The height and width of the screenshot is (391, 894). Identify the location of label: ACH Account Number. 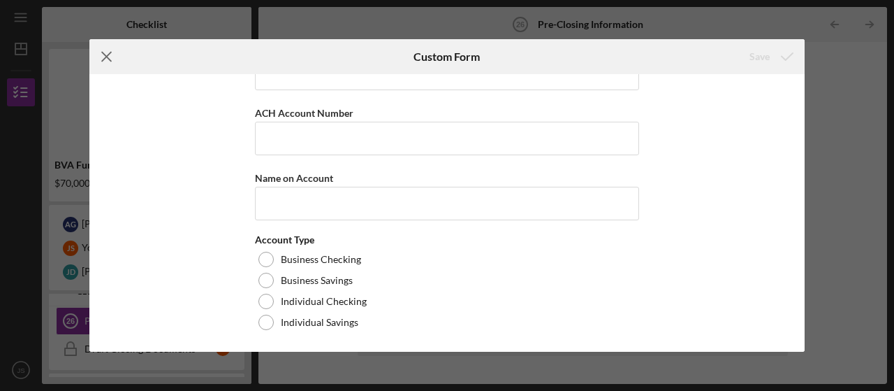
(304, 113).